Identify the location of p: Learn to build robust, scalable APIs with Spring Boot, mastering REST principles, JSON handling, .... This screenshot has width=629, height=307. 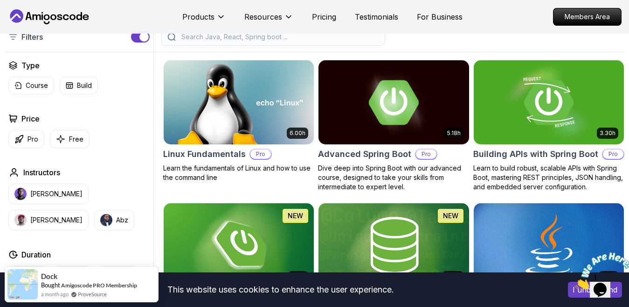
(549, 177).